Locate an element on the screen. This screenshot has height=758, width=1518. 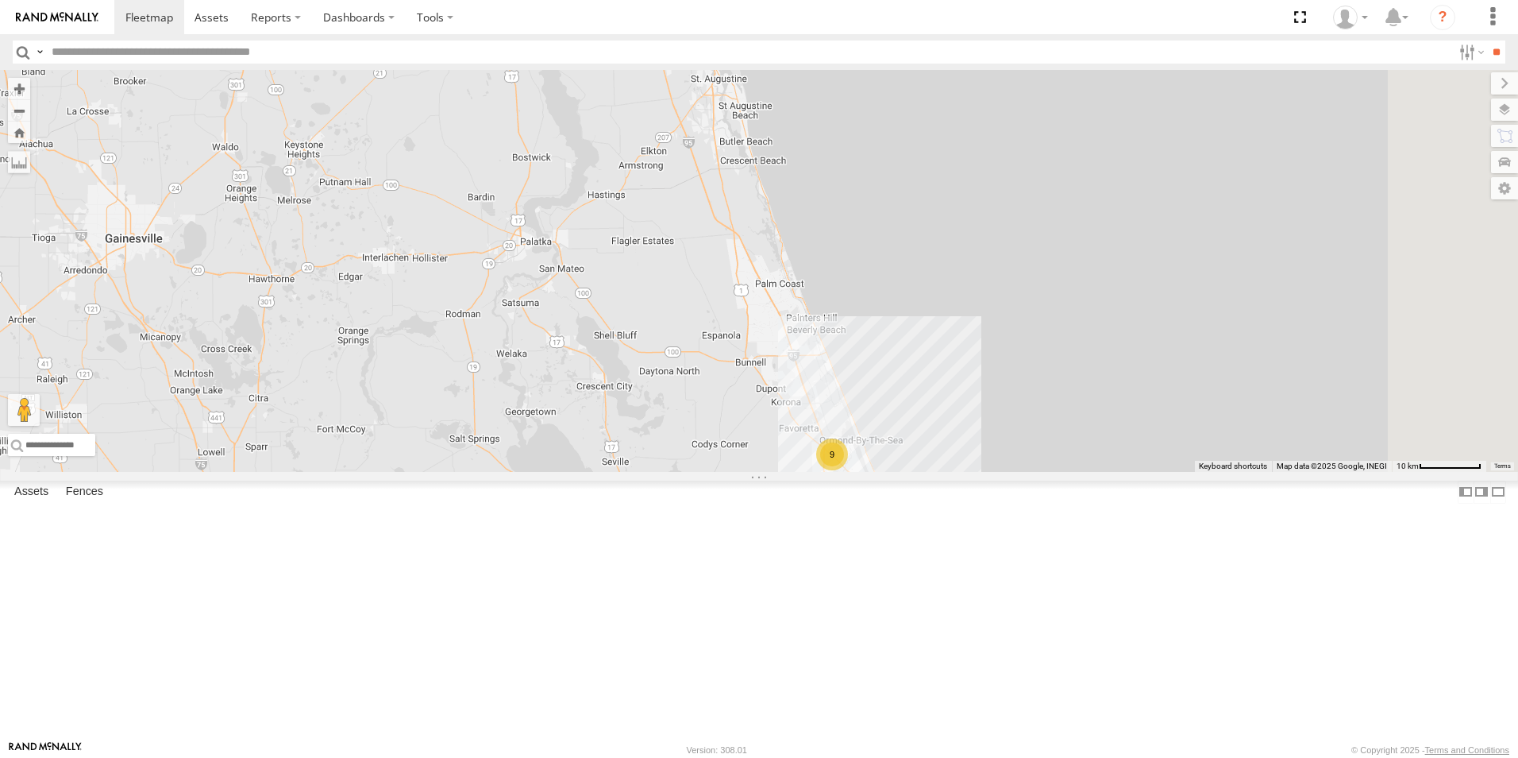
label: Search Query is located at coordinates (40, 52).